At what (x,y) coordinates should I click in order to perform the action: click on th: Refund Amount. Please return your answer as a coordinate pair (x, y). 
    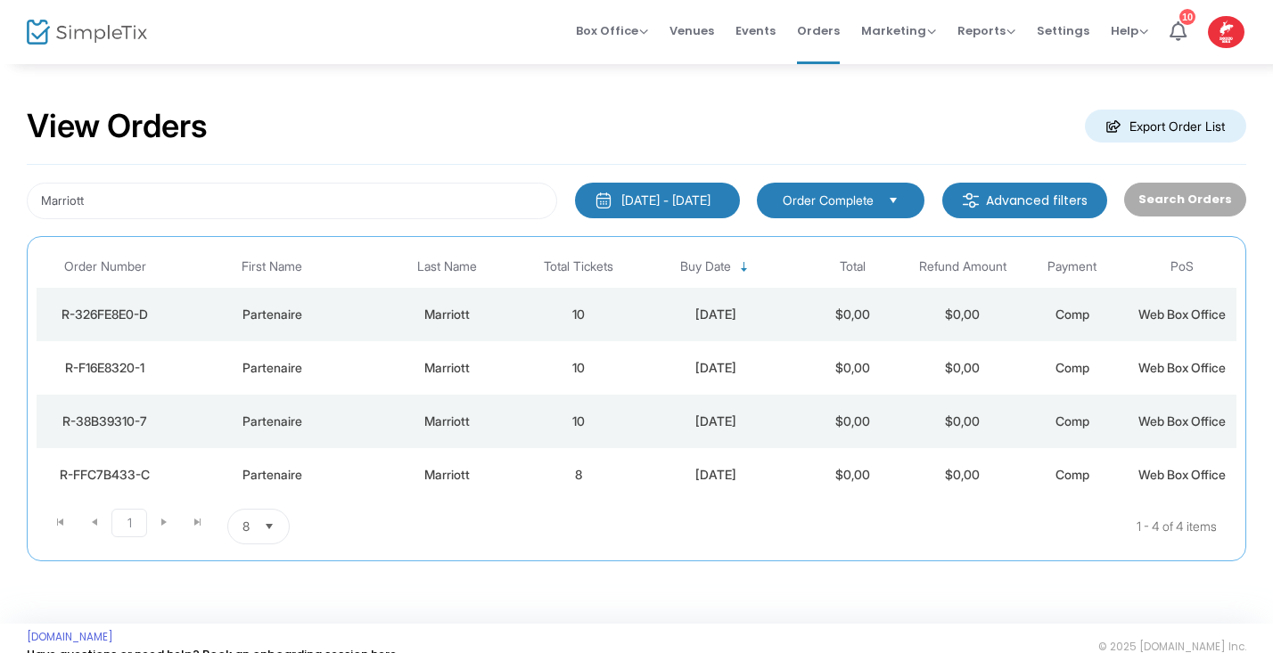
    Looking at the image, I should click on (962, 267).